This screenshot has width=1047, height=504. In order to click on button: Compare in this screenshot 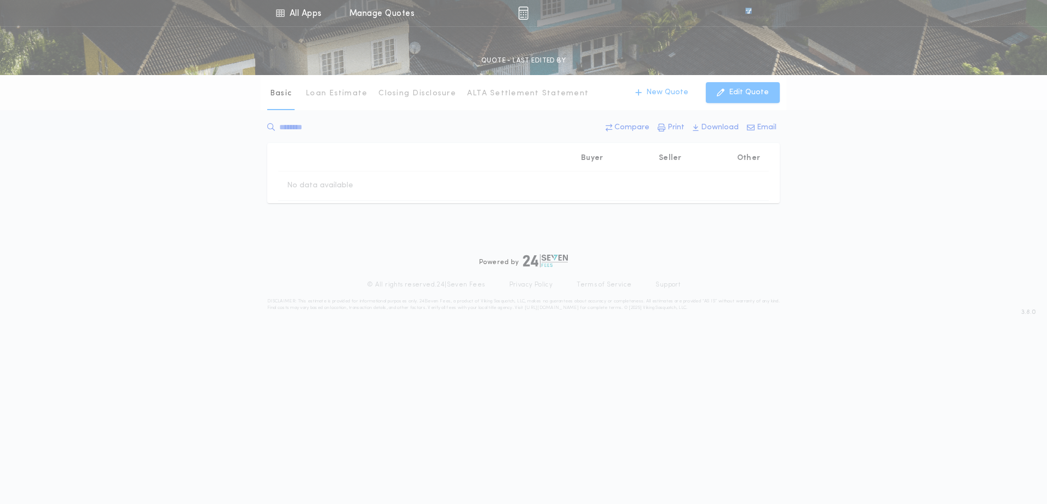, I will do `click(627, 128)`.